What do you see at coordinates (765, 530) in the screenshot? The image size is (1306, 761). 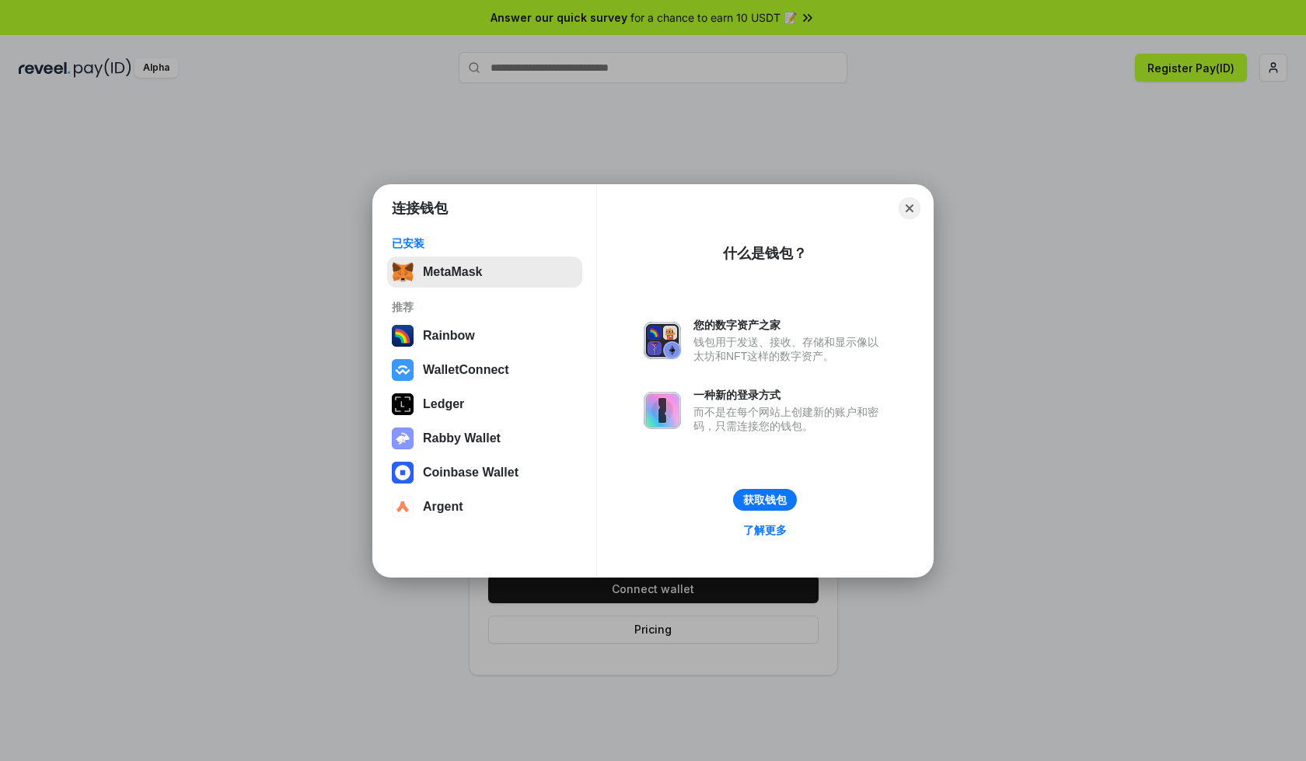 I see `div: 了解更多` at bounding box center [765, 530].